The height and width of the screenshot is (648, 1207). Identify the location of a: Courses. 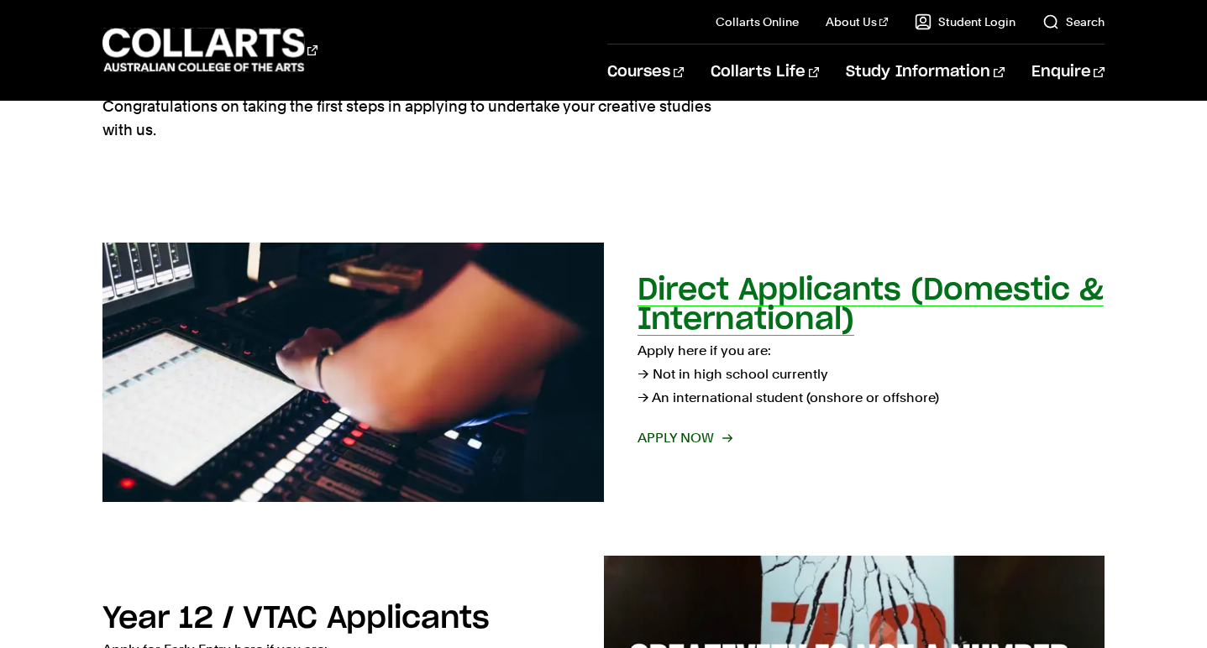
(645, 72).